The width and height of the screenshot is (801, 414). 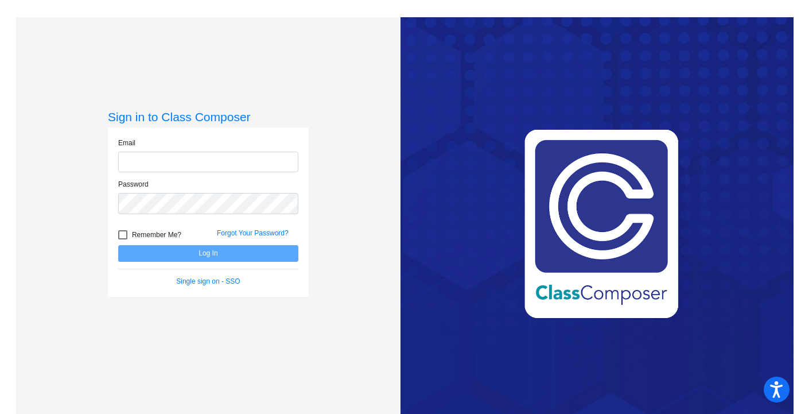 What do you see at coordinates (208, 281) in the screenshot?
I see `a: Single sign on - SSO` at bounding box center [208, 281].